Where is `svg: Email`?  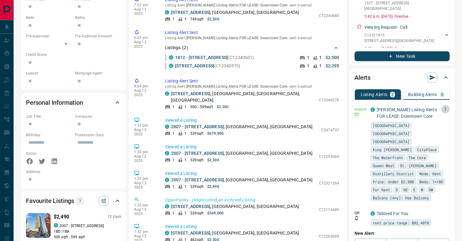
svg: Email is located at coordinates (356, 114).